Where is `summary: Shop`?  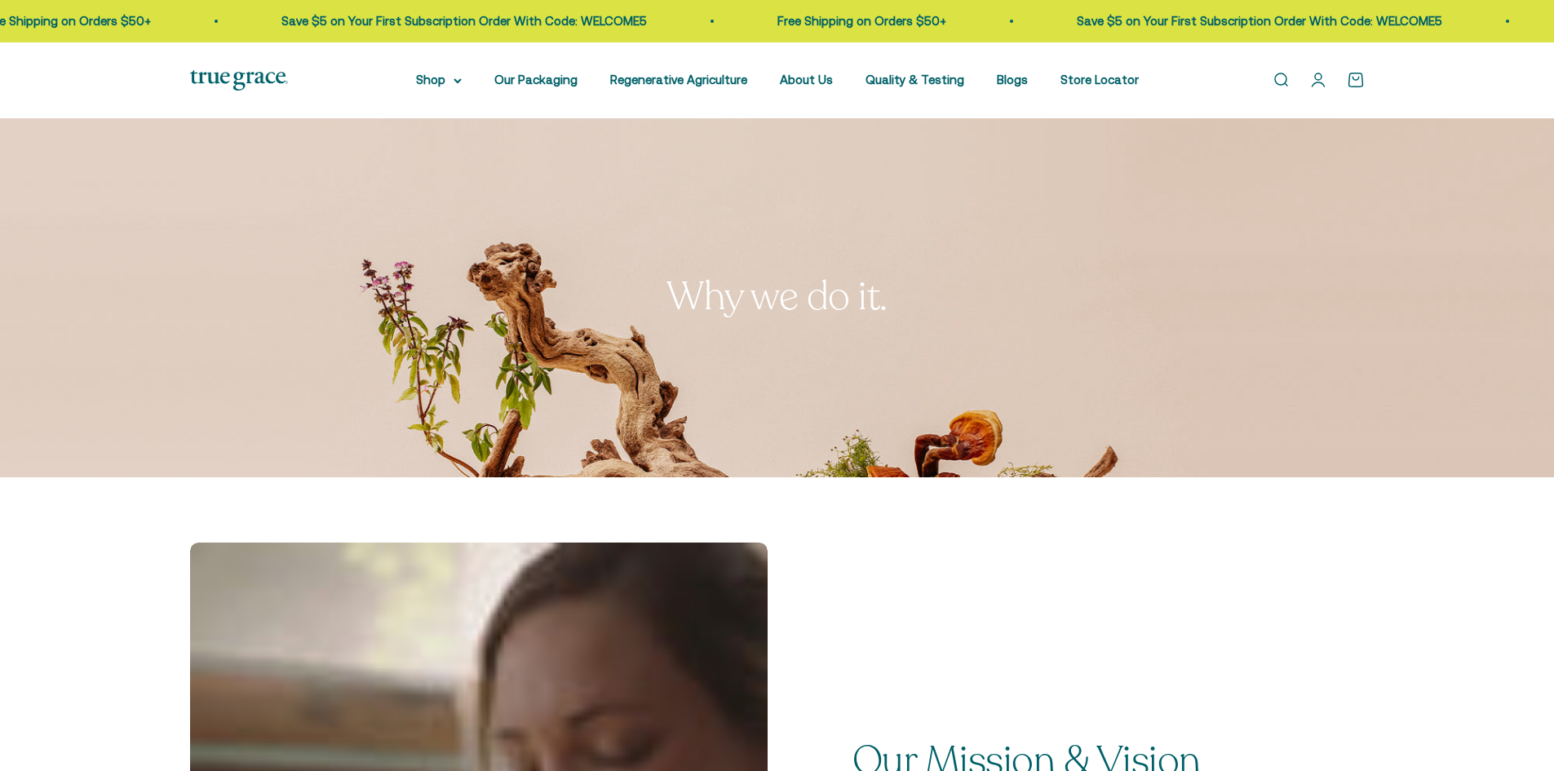
summary: Shop is located at coordinates (439, 80).